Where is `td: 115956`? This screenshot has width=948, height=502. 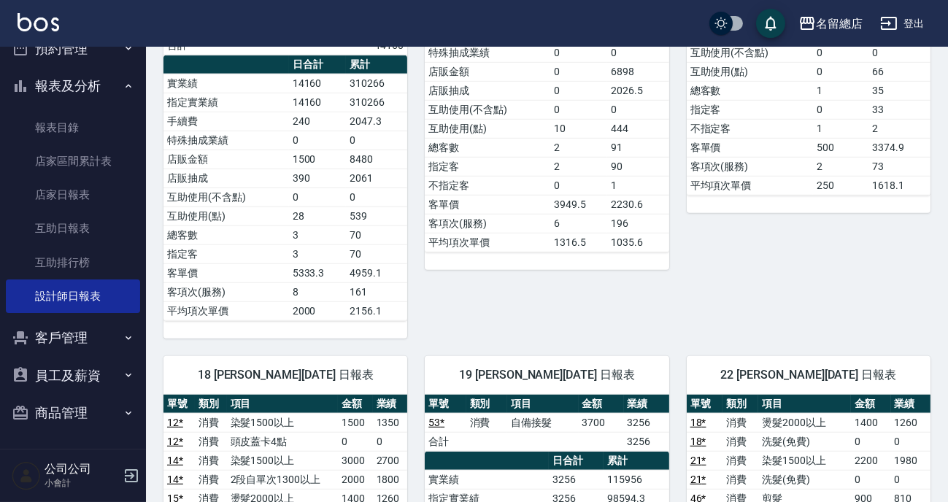 td: 115956 is located at coordinates (636, 480).